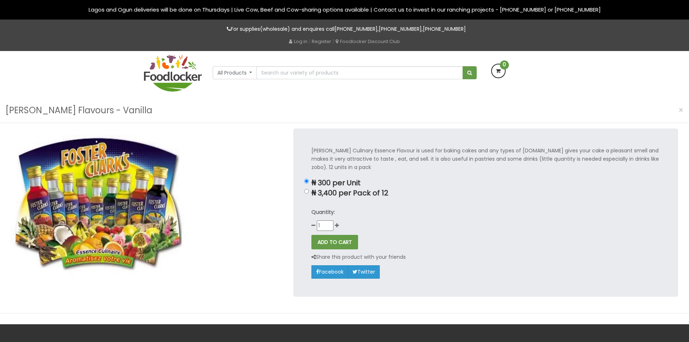  I want to click on p: For supplies(wholesale) and enquires call , ,, so click(345, 29).